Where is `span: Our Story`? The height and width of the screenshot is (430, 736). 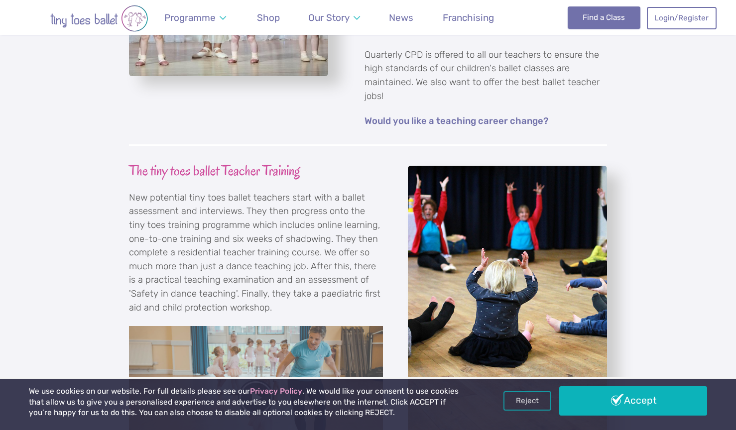
span: Our Story is located at coordinates (329, 17).